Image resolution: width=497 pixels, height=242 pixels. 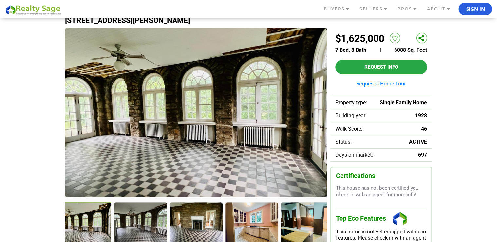 I want to click on h2: $1,625,000, so click(x=360, y=38).